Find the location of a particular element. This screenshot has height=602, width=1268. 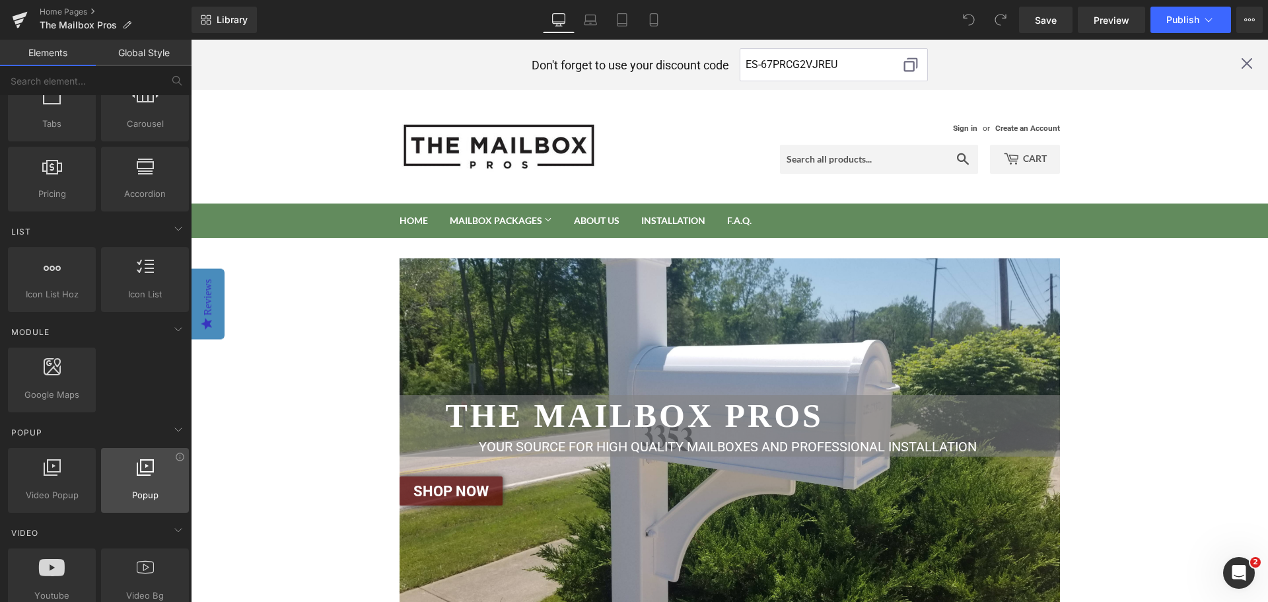

font: THE MAILBOX PROS is located at coordinates (444, 376).